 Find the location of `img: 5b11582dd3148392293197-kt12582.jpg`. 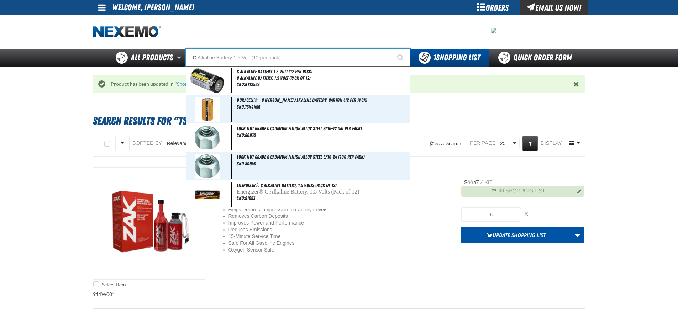

img: 5b11582dd3148392293197-kt12582.jpg is located at coordinates (207, 81).